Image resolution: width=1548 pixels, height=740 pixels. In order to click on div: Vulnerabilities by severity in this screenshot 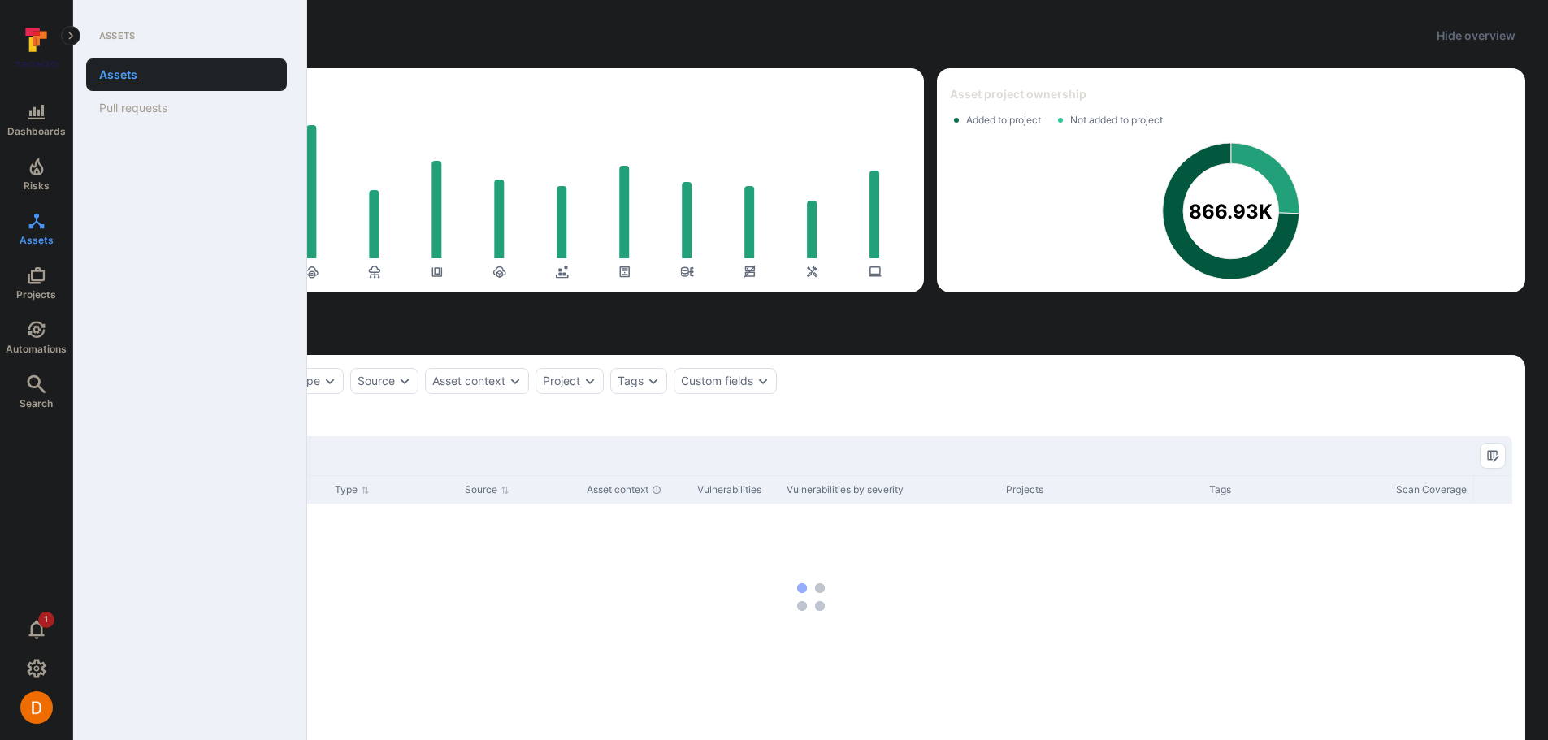, I will do `click(890, 490)`.